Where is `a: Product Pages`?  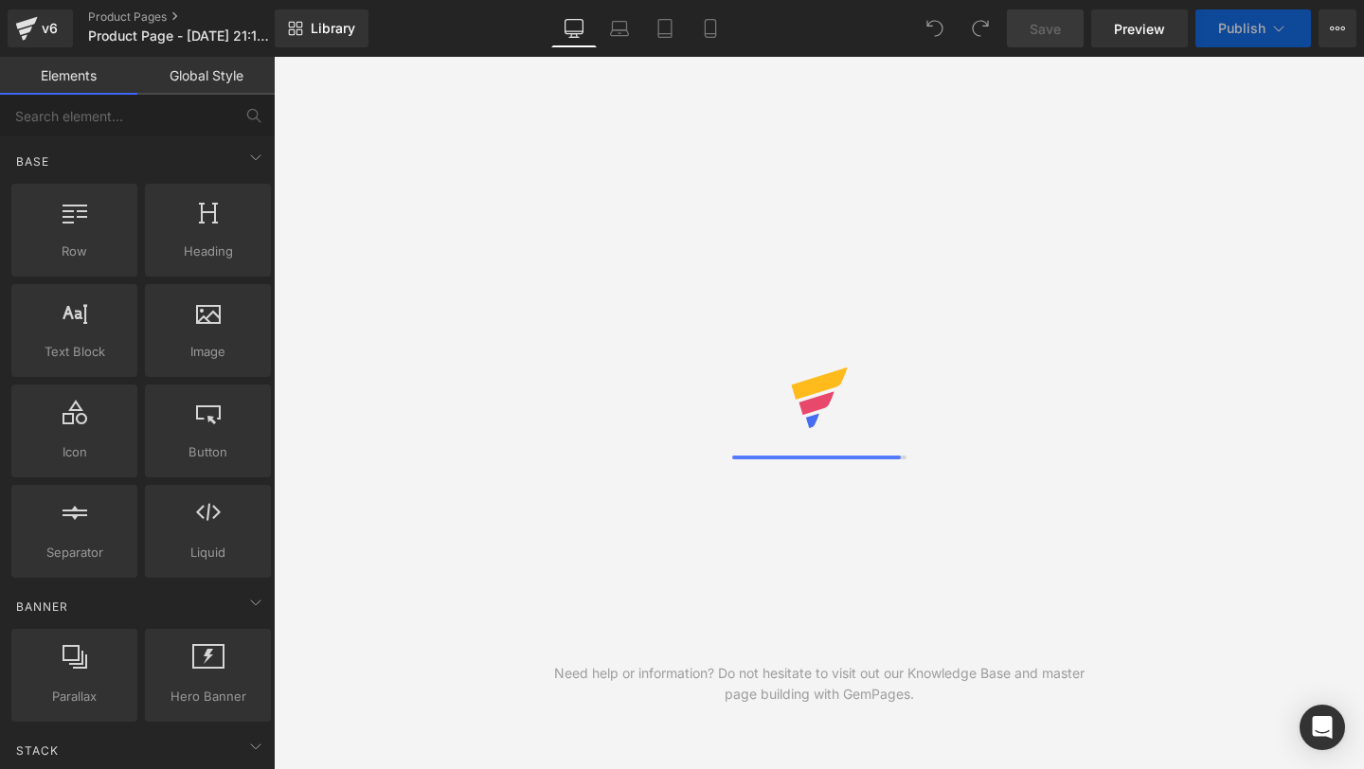
a: Product Pages is located at coordinates (197, 17).